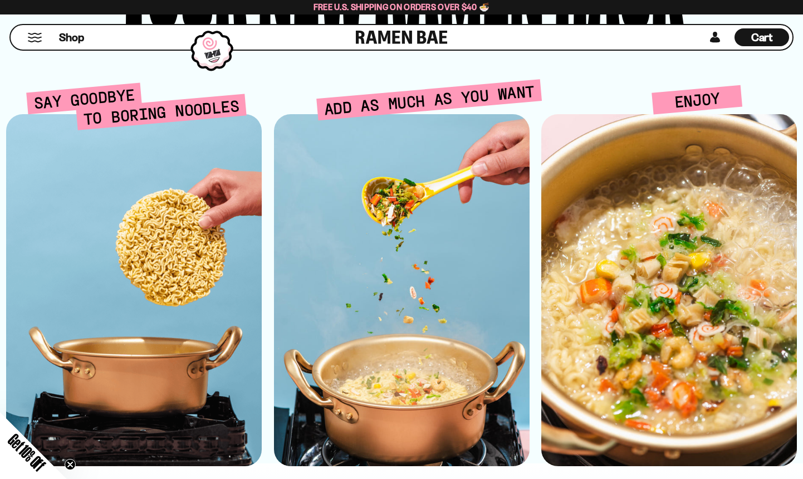 The image size is (803, 479). What do you see at coordinates (27, 452) in the screenshot?
I see `span: Get 10% Off` at bounding box center [27, 452].